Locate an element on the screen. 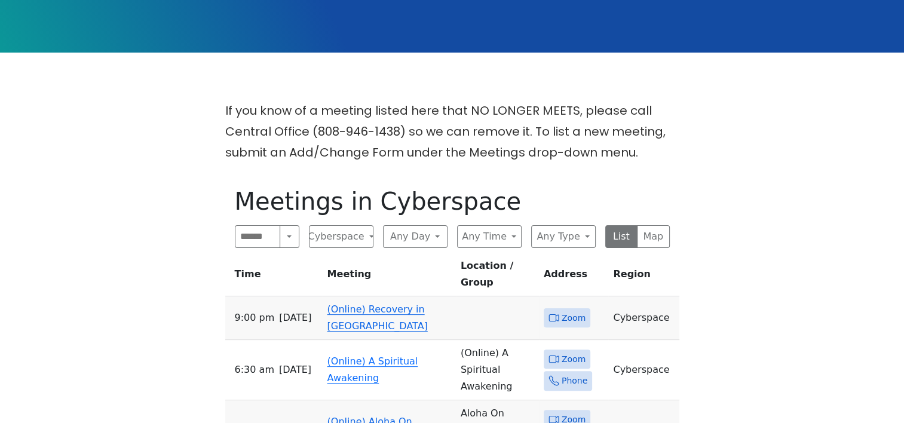 The image size is (904, 423). h1: Meetings in Cyberspace is located at coordinates (452, 201).